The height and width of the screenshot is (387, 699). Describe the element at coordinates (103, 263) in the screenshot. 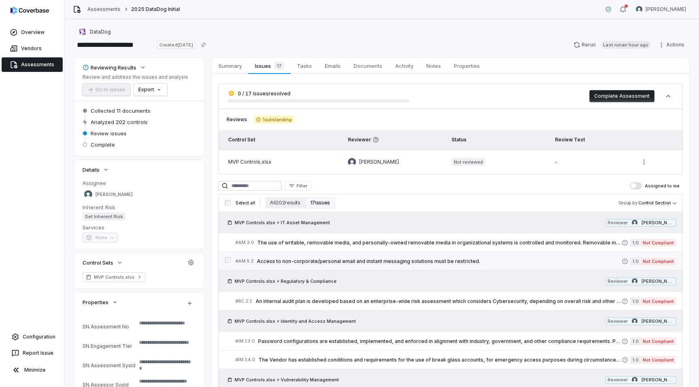

I see `button: Control Sets` at that location.